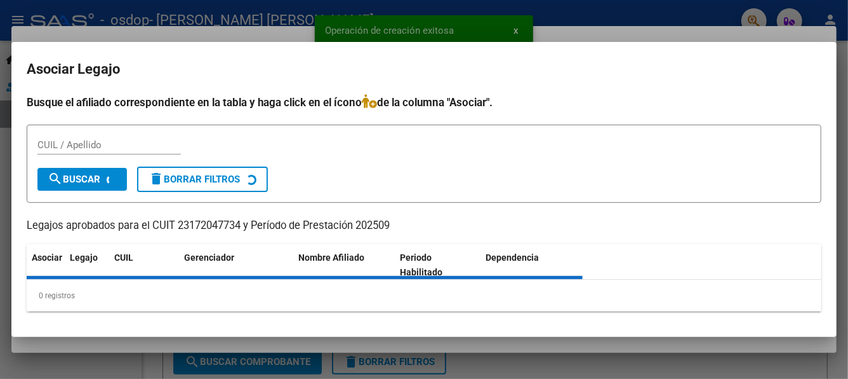 This screenshot has width=848, height=379. I want to click on mat-icon: delete, so click(156, 178).